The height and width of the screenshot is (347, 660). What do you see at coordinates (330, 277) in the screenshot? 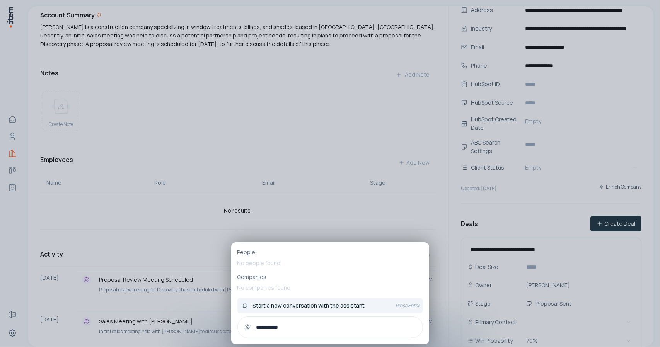
I see `p: Companies` at bounding box center [330, 277].